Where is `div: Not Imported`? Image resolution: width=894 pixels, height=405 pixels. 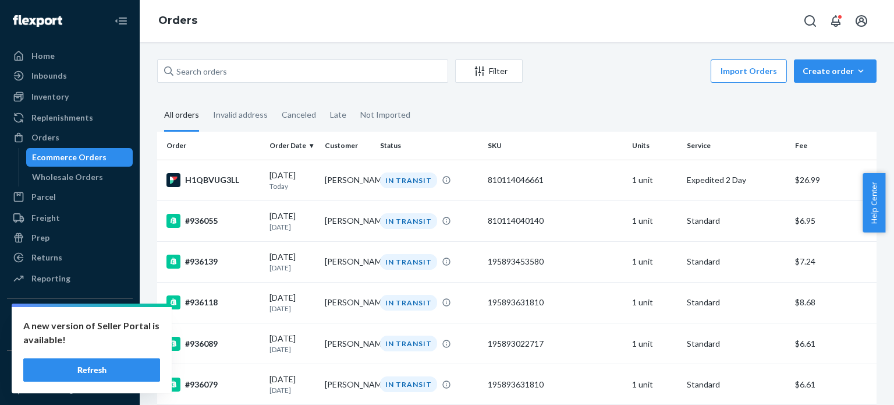 div: Not Imported is located at coordinates (385, 115).